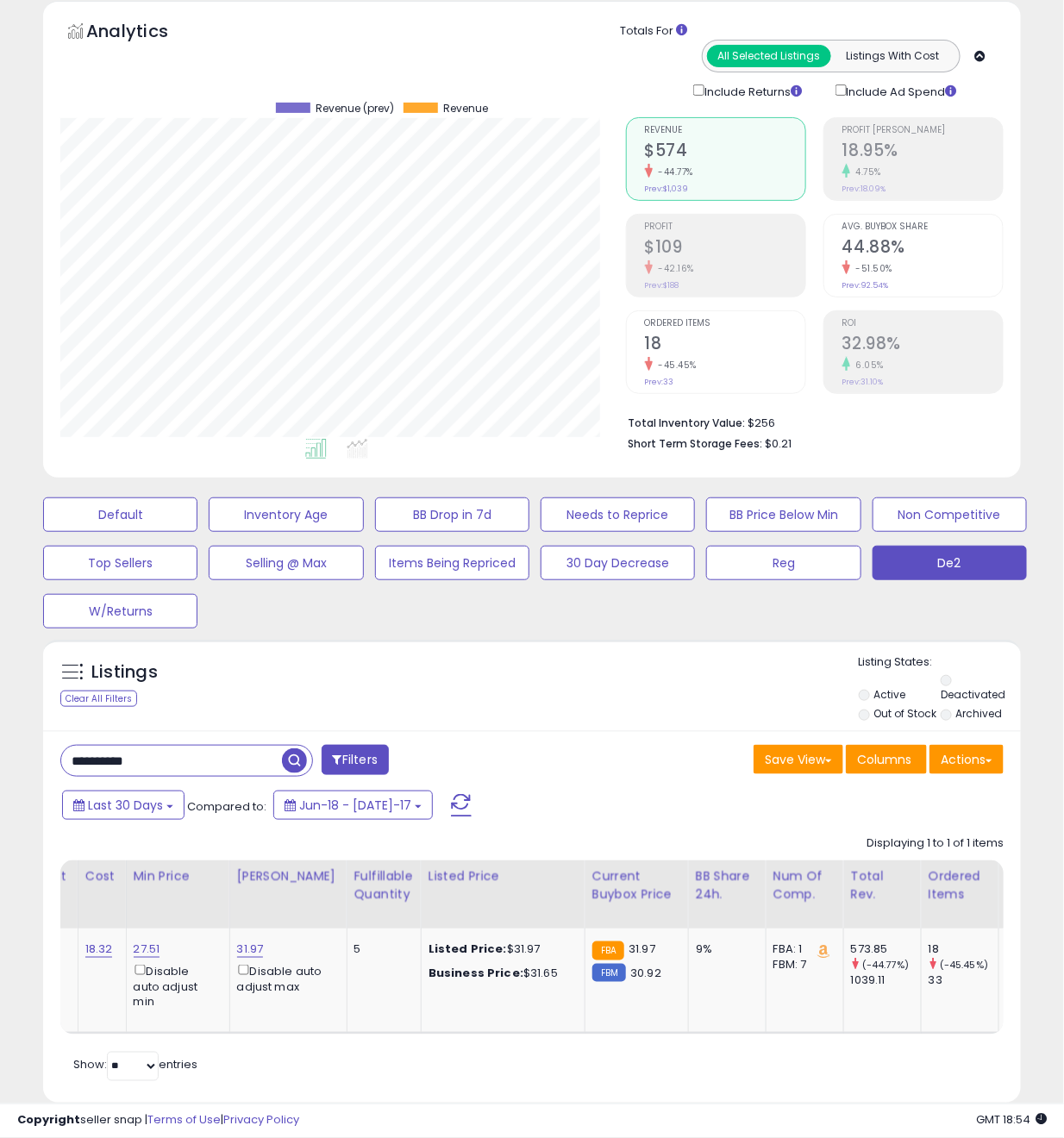 The image size is (1064, 1138). Describe the element at coordinates (687, 422) in the screenshot. I see `b: Total Inventory Value:` at that location.